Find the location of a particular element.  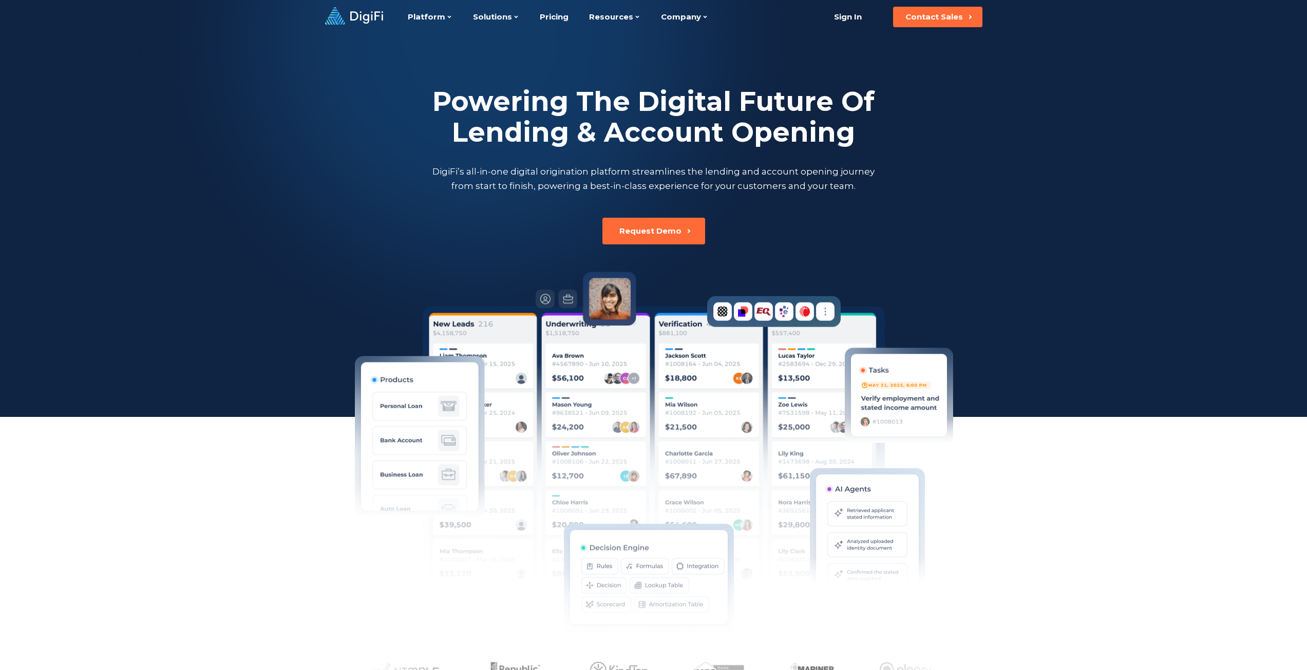

a: Request Demo is located at coordinates (654, 231).